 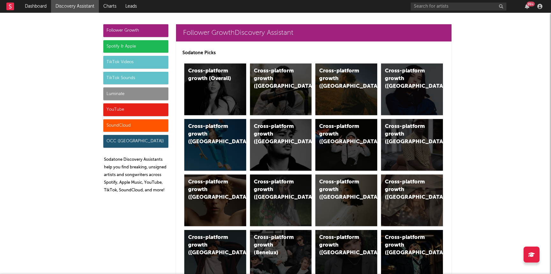 What do you see at coordinates (530, 4) in the screenshot?
I see `div: 99 +` at bounding box center [530, 4].